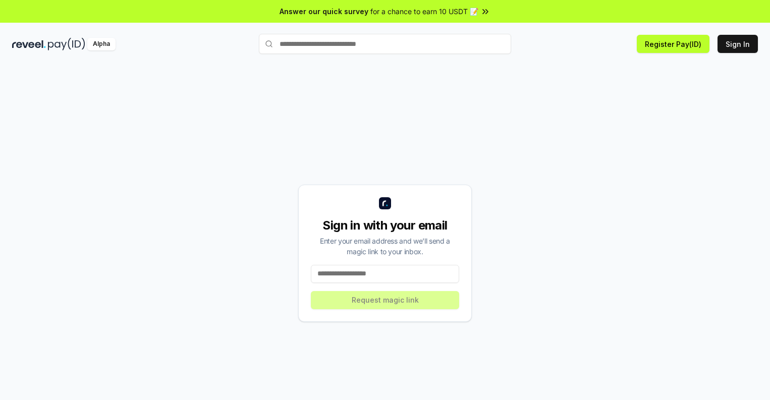 This screenshot has width=770, height=400. I want to click on span: for a chance to earn 10 USDT 📝, so click(425, 11).